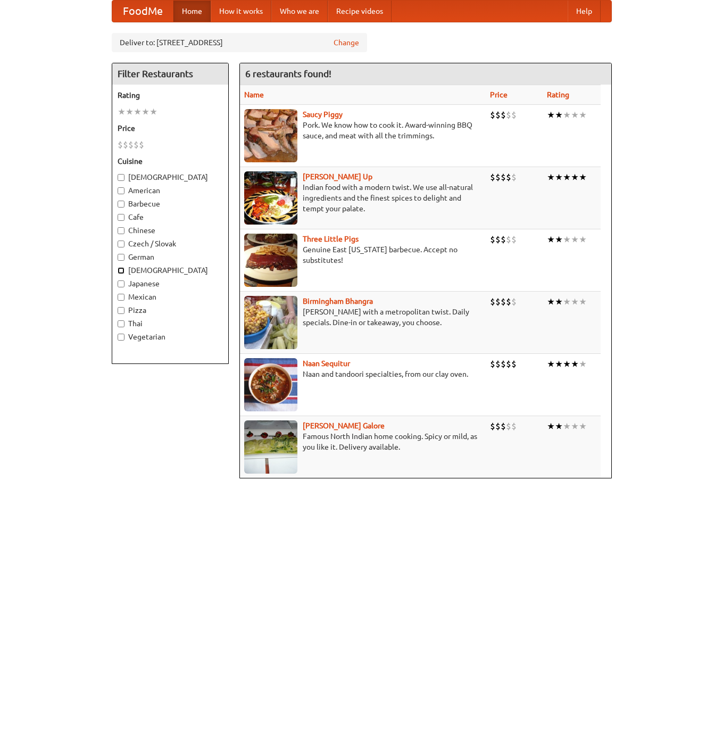  What do you see at coordinates (121, 230) in the screenshot?
I see `input: Chinese` at bounding box center [121, 230].